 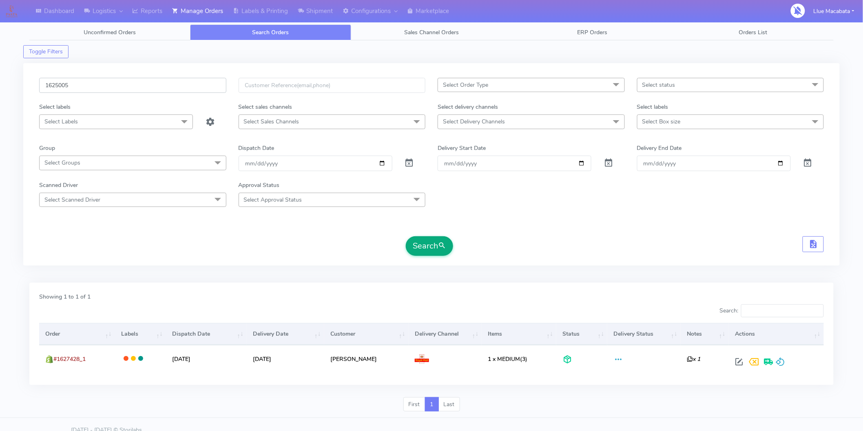 I want to click on th: Delivery Date: activate to sort column ascending, so click(x=285, y=334).